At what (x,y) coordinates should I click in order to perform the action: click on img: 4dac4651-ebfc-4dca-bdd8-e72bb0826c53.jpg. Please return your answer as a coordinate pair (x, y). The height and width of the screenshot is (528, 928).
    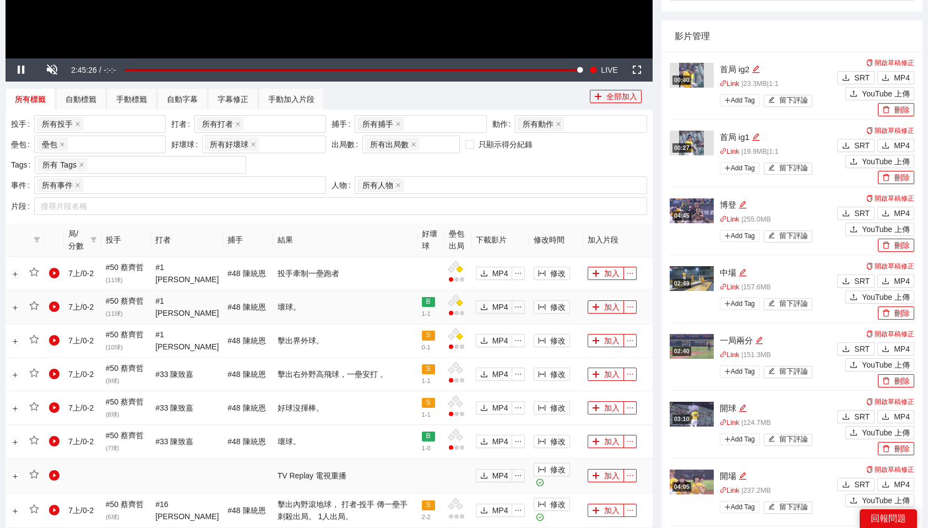
    Looking at the image, I should click on (692, 143).